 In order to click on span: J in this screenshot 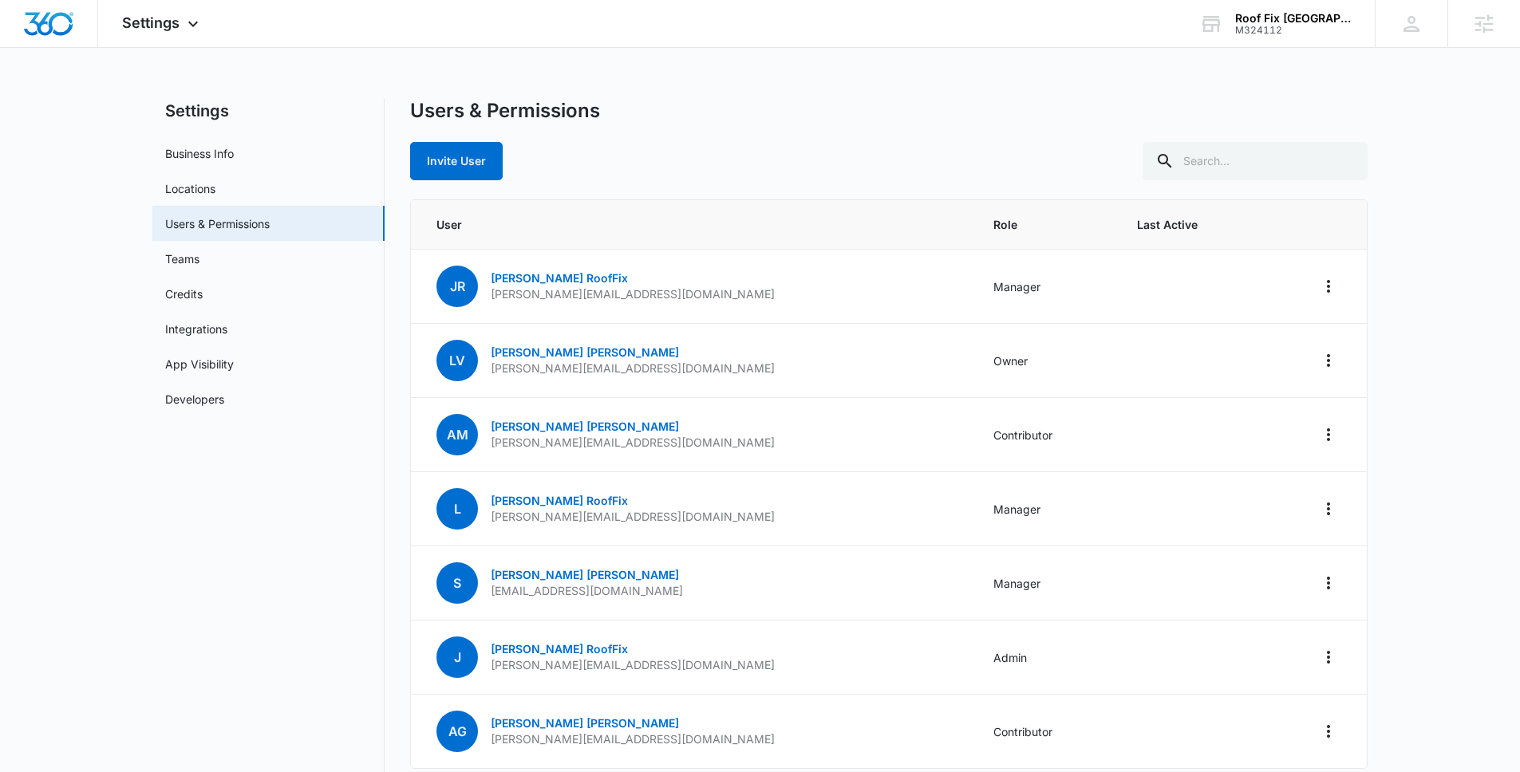, I will do `click(457, 657)`.